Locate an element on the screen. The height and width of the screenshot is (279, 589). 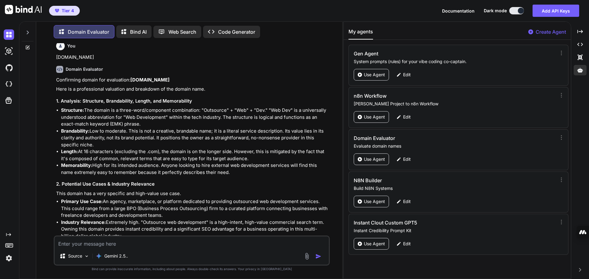
h3: Gen Agent is located at coordinates (423, 54).